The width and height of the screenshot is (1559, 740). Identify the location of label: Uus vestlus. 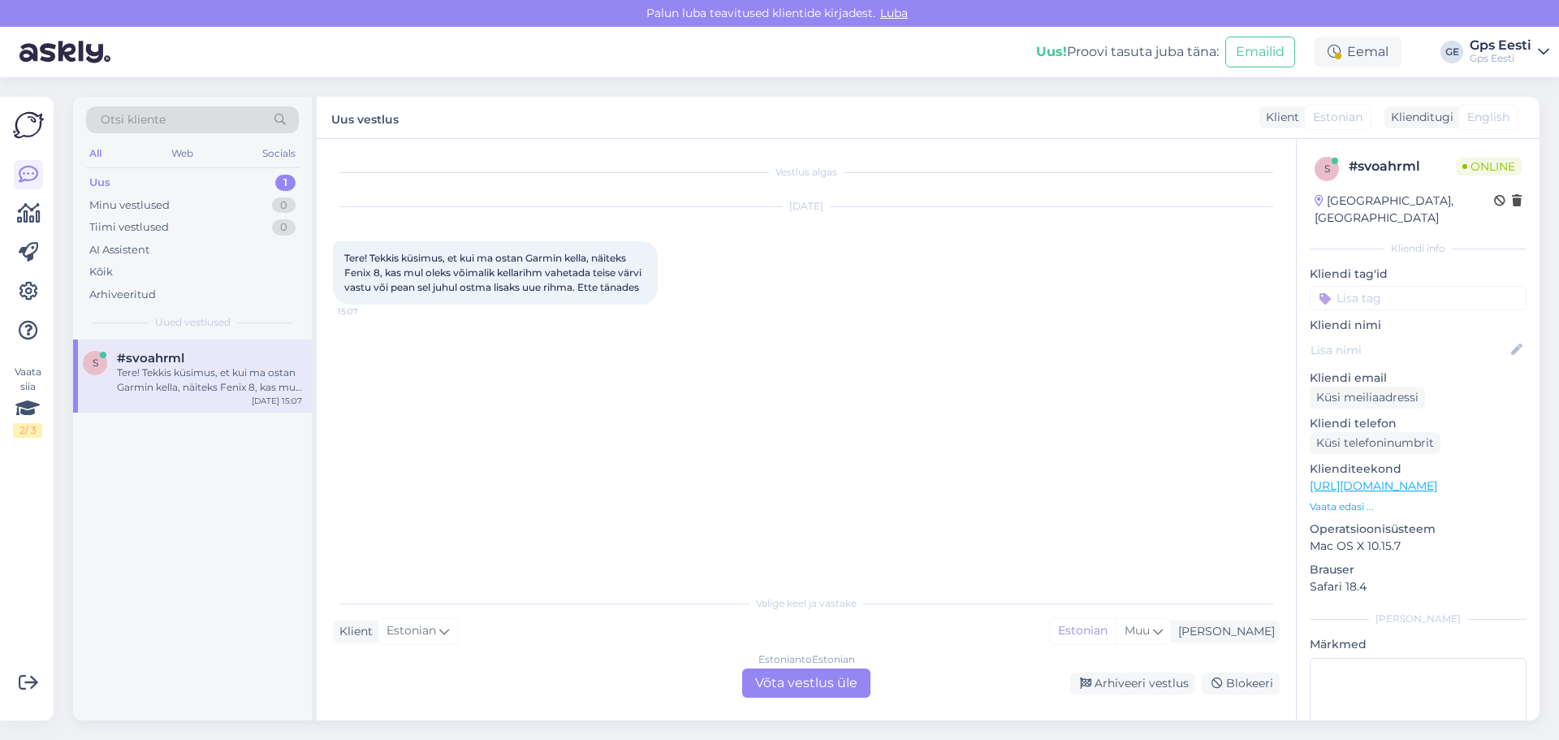
(365, 117).